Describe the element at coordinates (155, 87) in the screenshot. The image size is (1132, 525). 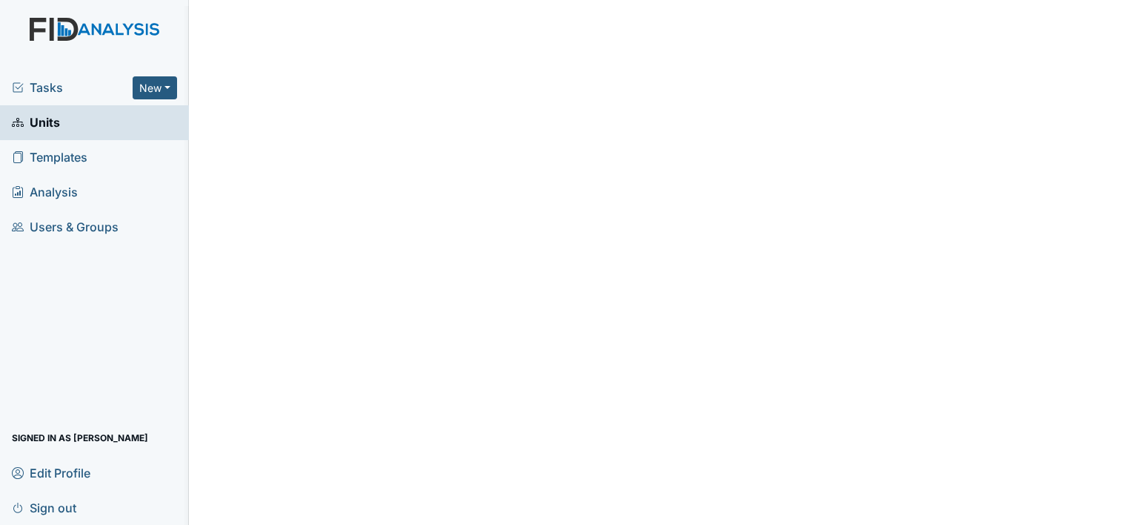
I see `button: New` at that location.